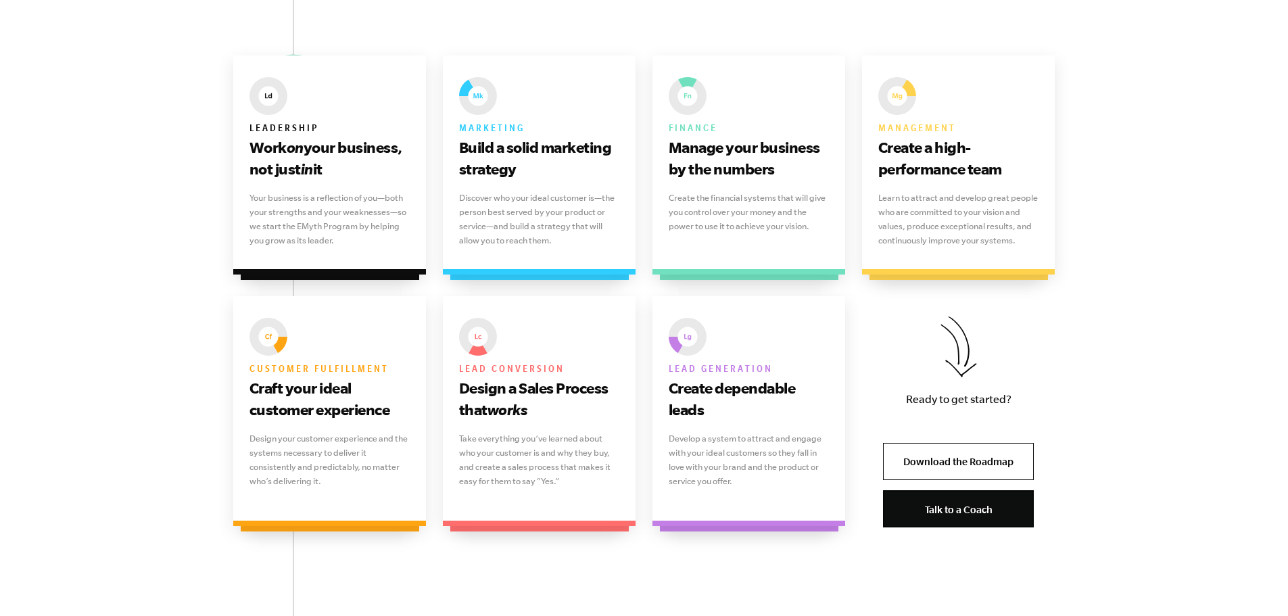 This screenshot has height=616, width=1288. What do you see at coordinates (749, 128) in the screenshot?
I see `h6: Finance` at bounding box center [749, 128].